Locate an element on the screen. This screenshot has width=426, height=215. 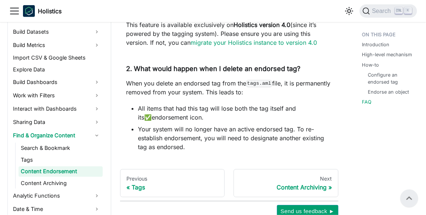
li: Your system will no longer have an active endorsed tag. To re-establish endorsement, you will nee... is located at coordinates (235, 138).